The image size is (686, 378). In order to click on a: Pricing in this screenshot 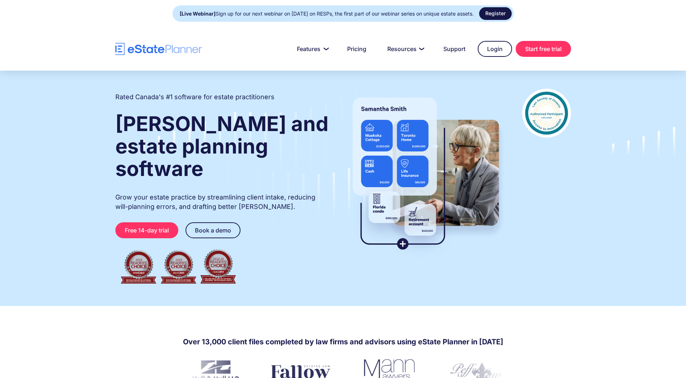, I will do `click(357, 49)`.